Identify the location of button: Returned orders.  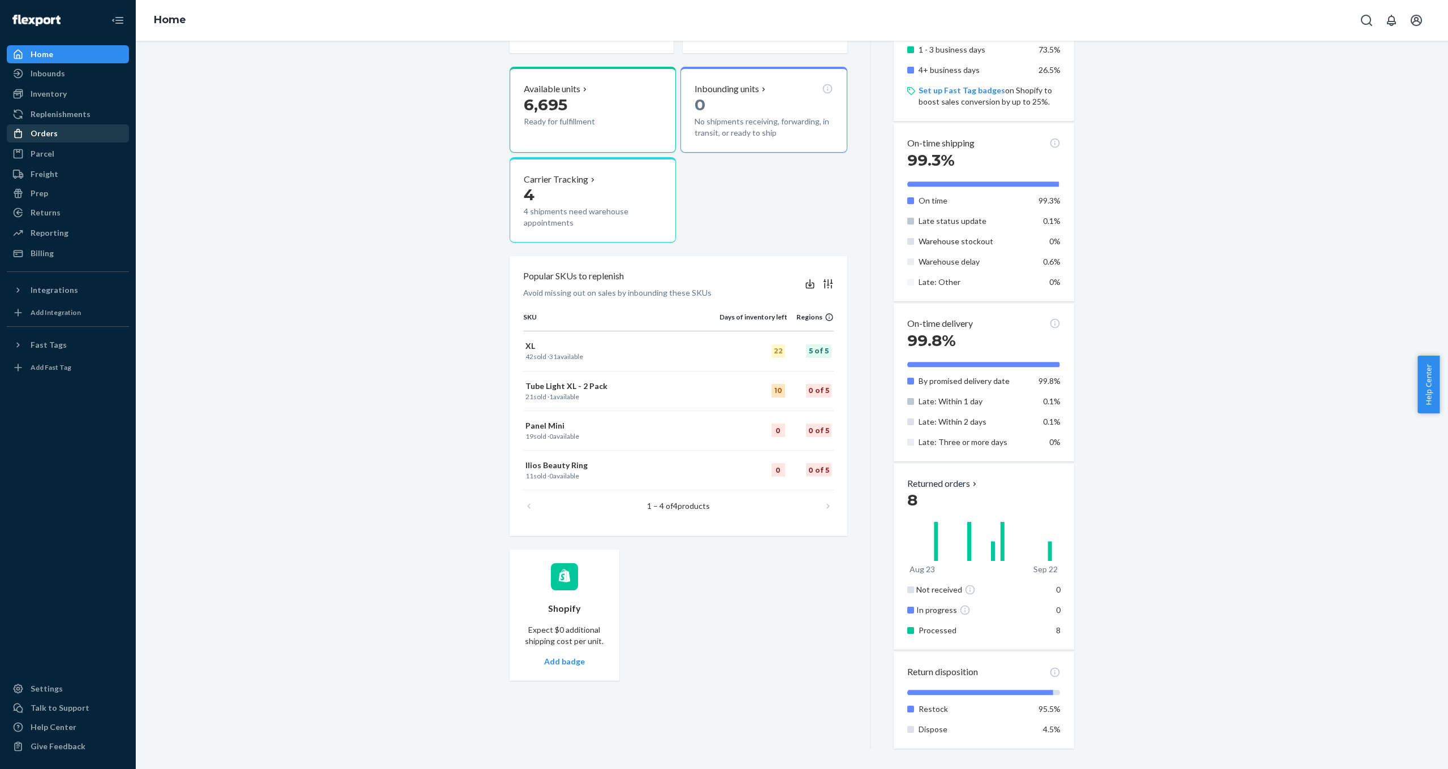
(943, 484).